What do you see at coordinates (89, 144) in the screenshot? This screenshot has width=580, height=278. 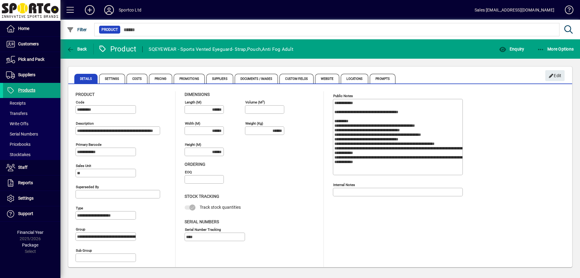 I see `mat-label: Primary barcode` at bounding box center [89, 144].